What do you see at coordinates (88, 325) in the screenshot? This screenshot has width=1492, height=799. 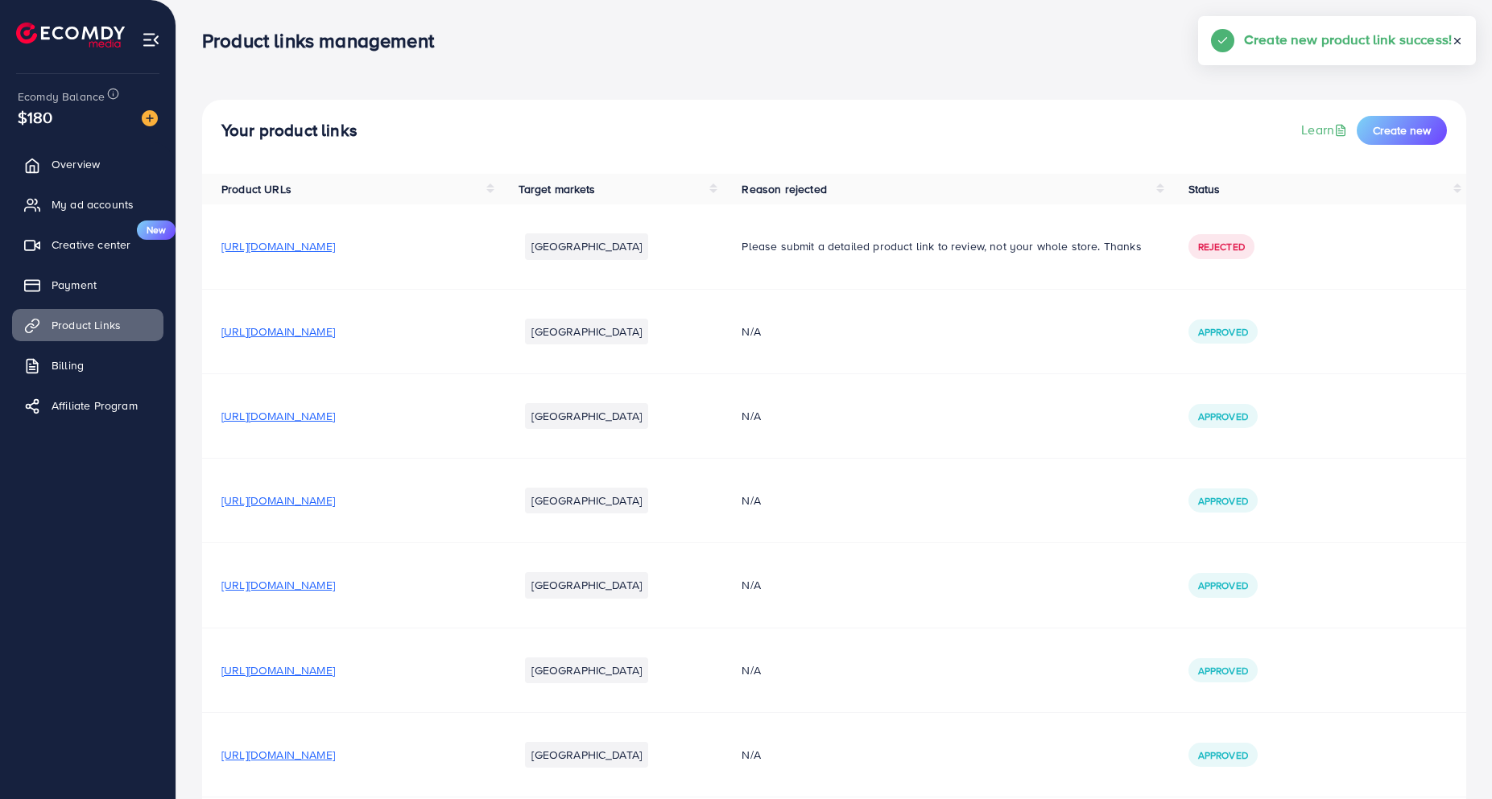 I see `a: Product Links` at bounding box center [88, 325].